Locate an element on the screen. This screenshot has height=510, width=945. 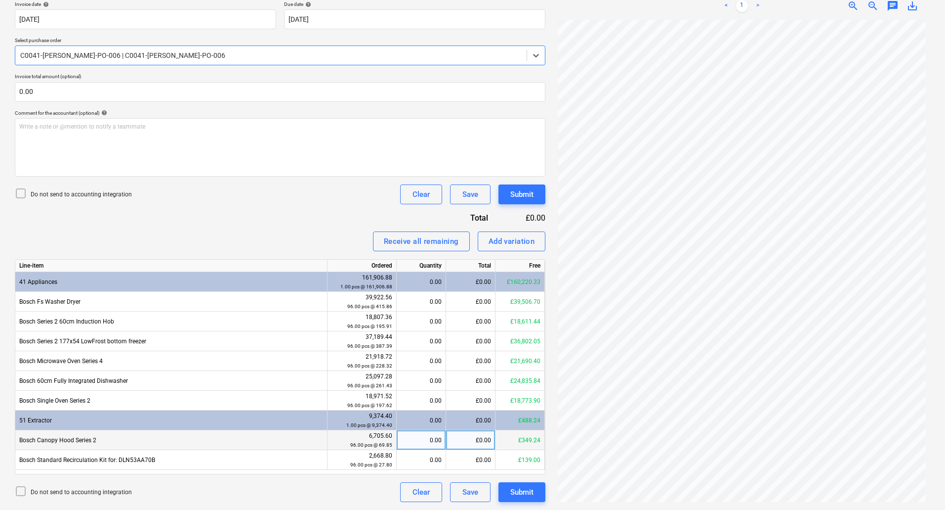
div: Comment for the accountant (optional) is located at coordinates (280, 113).